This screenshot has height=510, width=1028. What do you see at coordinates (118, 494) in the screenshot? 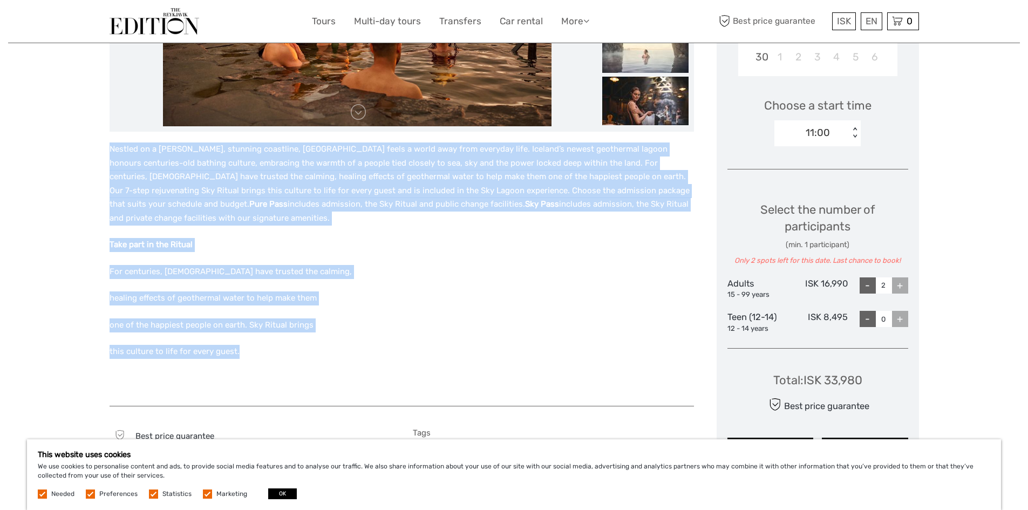
I see `label: Preferences` at bounding box center [118, 494].